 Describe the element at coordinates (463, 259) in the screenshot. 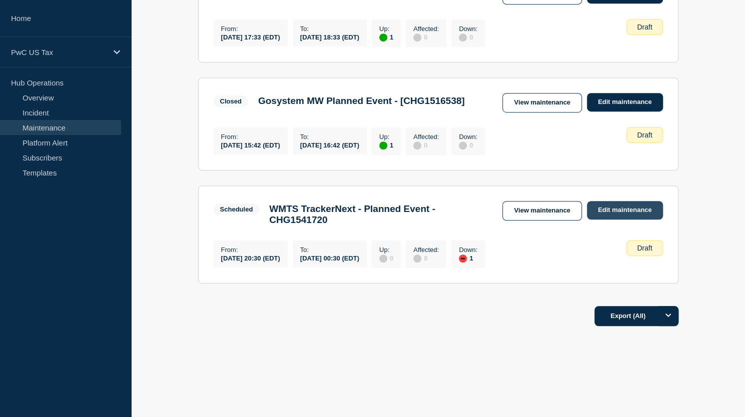

I see `div: down` at that location.